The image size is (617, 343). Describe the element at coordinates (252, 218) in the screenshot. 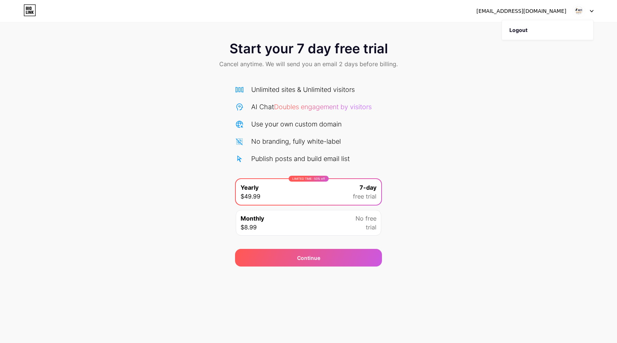

I see `span: Monthly` at that location.